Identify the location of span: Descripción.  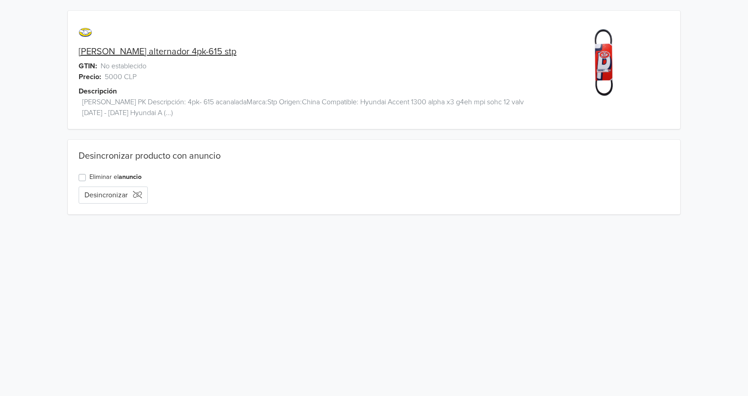
(97, 91).